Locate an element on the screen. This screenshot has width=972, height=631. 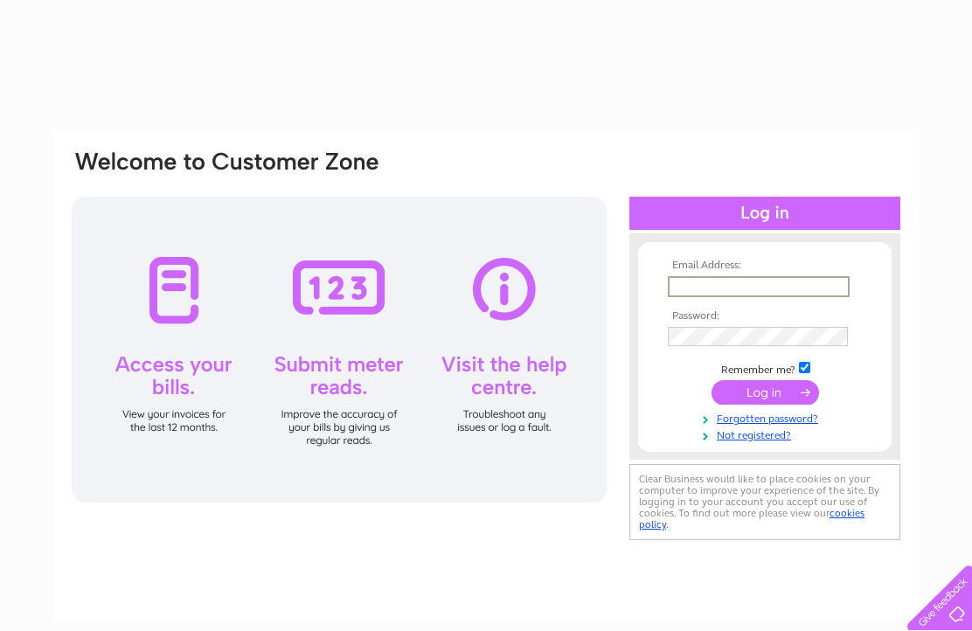
th: Email Address: is located at coordinates (765, 266).